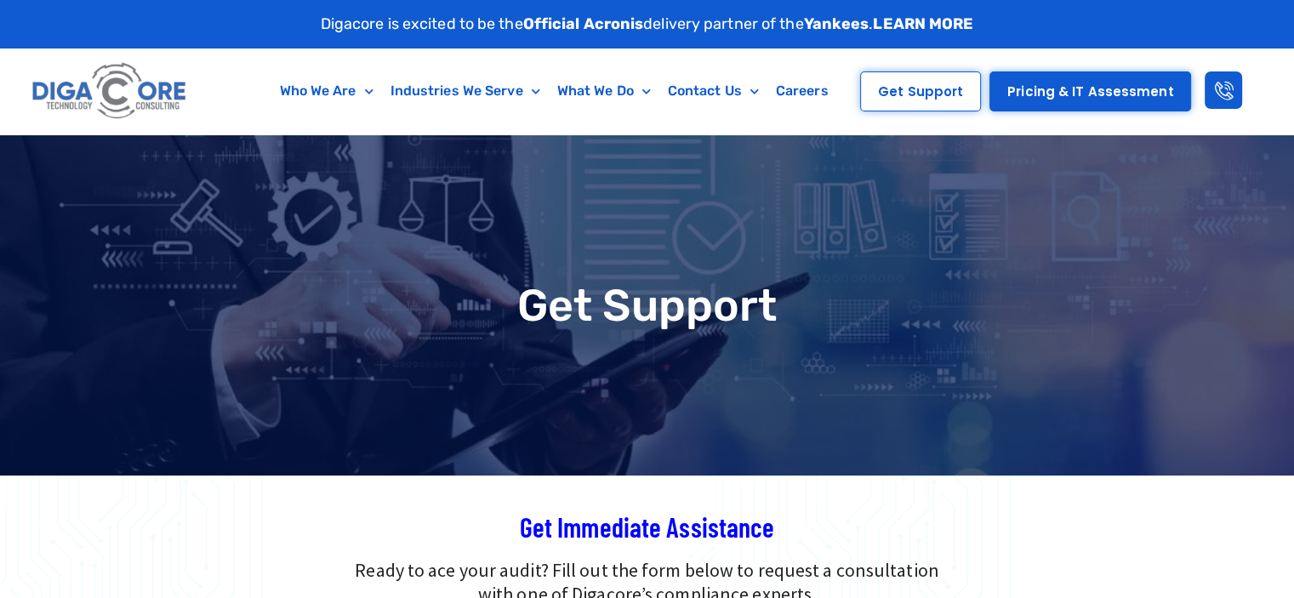 The image size is (1294, 598). Describe the element at coordinates (713, 91) in the screenshot. I see `a: Contact Us` at that location.